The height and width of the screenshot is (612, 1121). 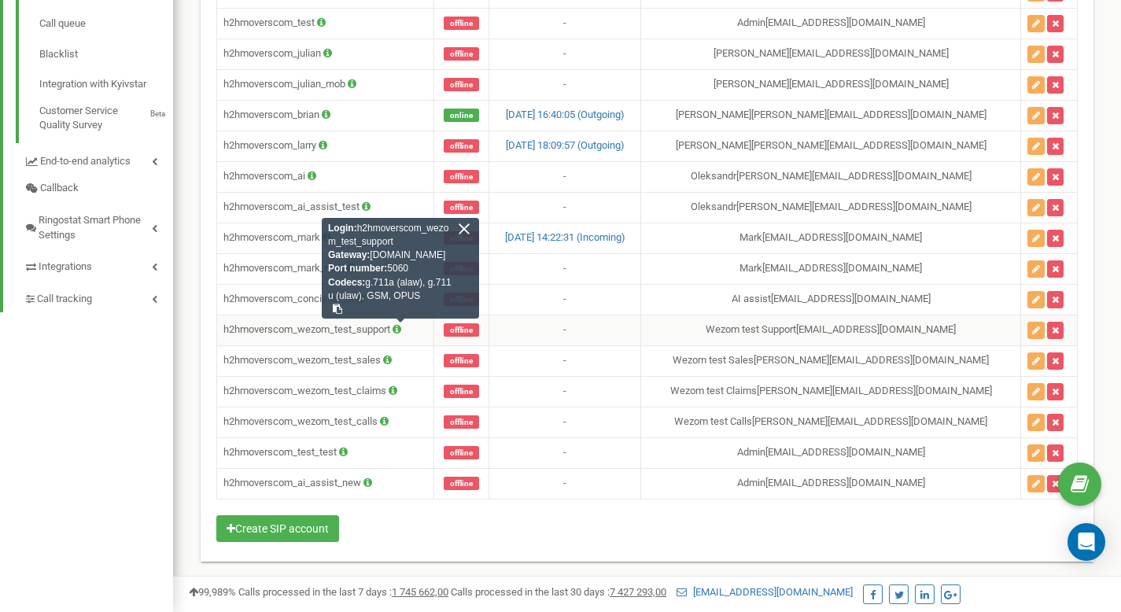 I want to click on a: Call tracking, so click(x=98, y=297).